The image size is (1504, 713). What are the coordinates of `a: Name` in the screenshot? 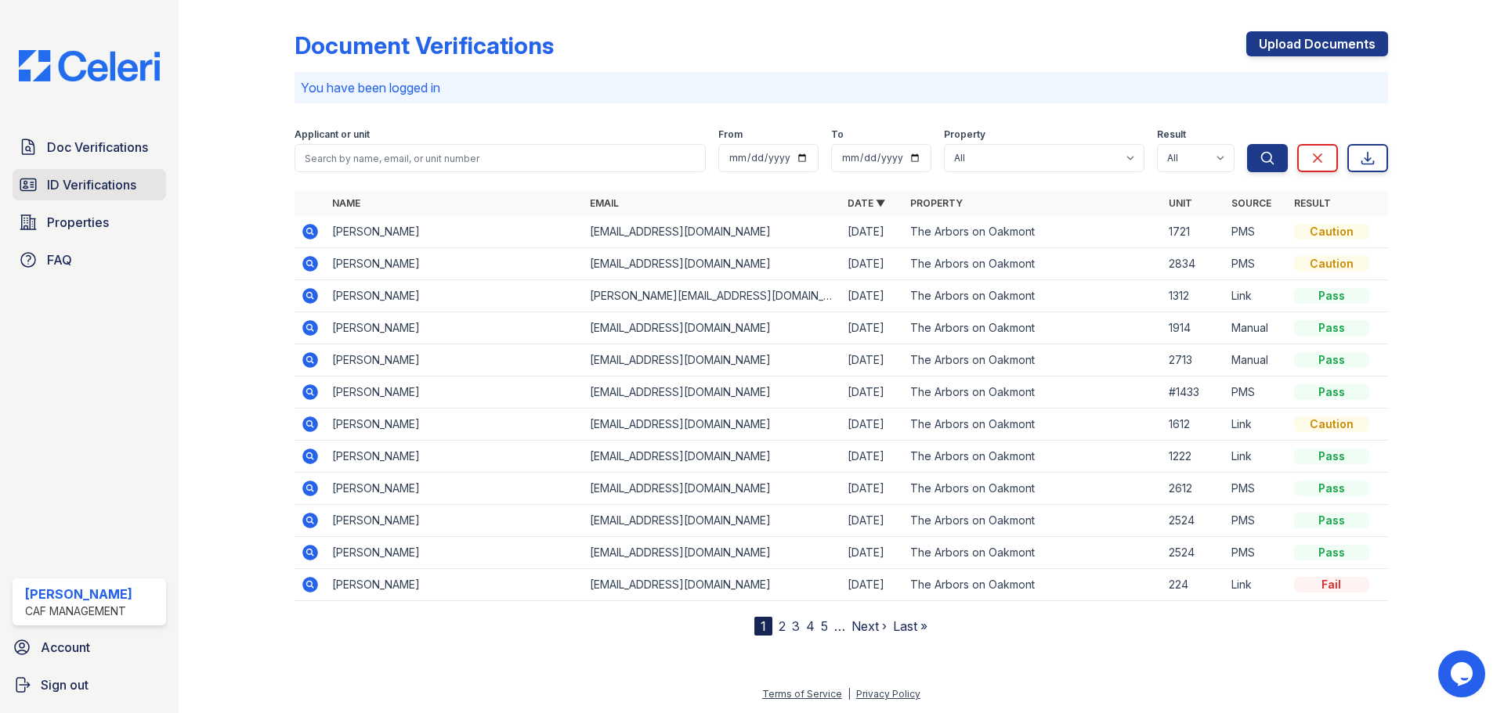 It's located at (346, 203).